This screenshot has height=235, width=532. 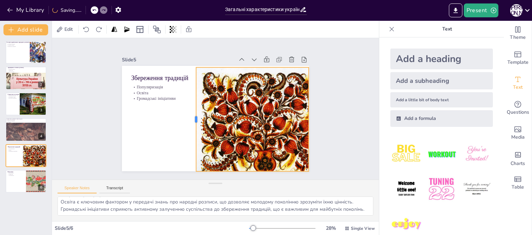 I want to click on div: Add charts and graphs, so click(x=517, y=158).